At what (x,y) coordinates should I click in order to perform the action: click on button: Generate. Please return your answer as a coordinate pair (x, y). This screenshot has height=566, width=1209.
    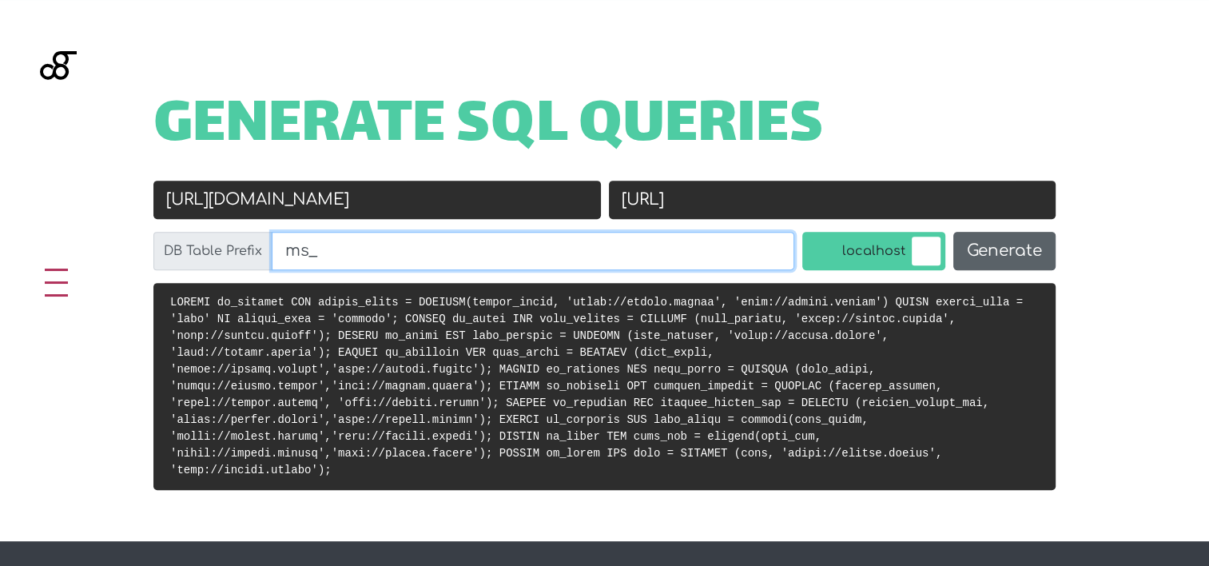
    Looking at the image, I should click on (1004, 251).